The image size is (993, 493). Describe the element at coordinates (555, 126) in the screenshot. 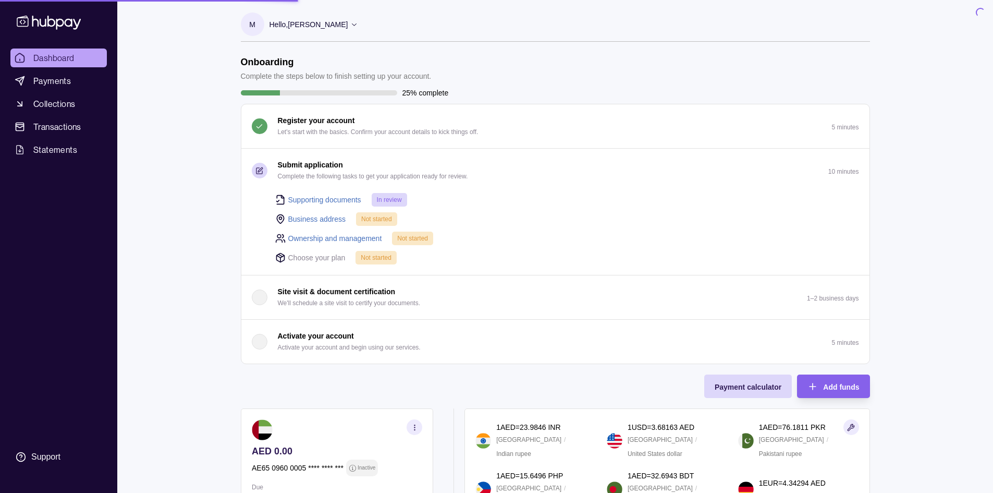

I see `button: Register your account Let's start with the basics. Confirm your account details to kick things of...` at that location.